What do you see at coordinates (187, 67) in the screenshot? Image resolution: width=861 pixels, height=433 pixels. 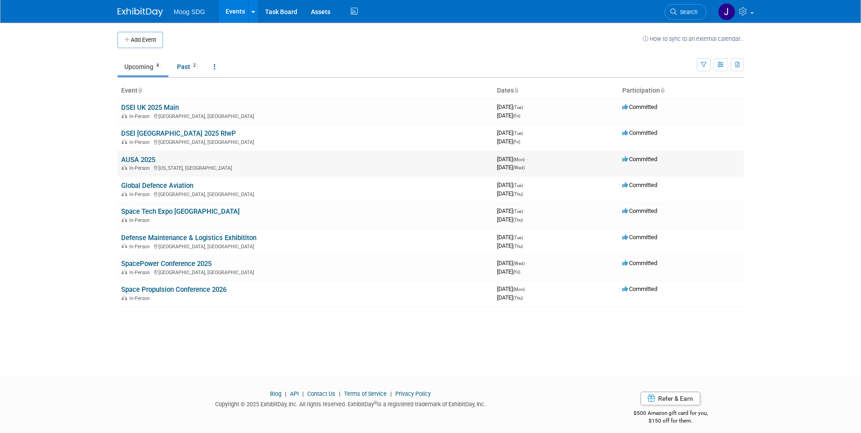 I see `a: Past2` at bounding box center [187, 67].